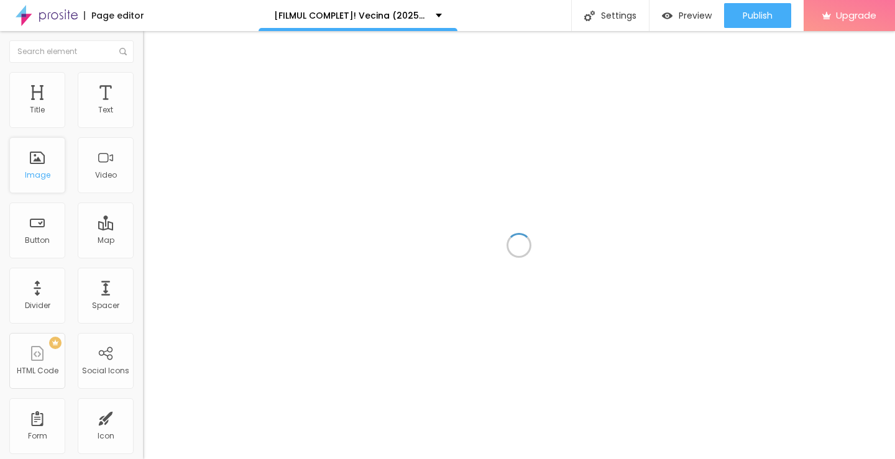 Image resolution: width=895 pixels, height=459 pixels. What do you see at coordinates (106, 110) in the screenshot?
I see `div: Text` at bounding box center [106, 110].